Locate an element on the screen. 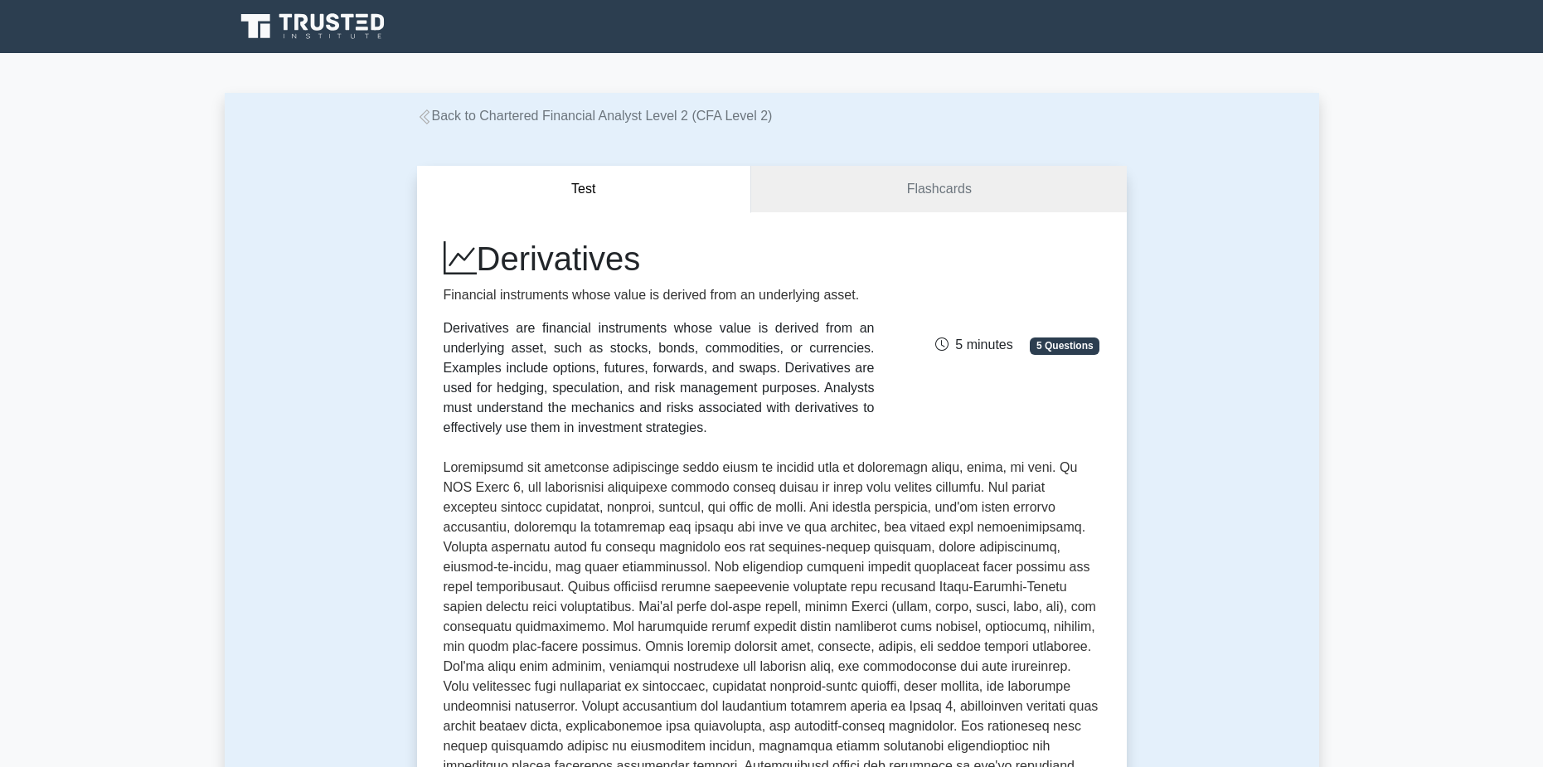  div: Derivatives are financial instruments whose value is derived from an underlying asset, such as st... is located at coordinates (659, 378).